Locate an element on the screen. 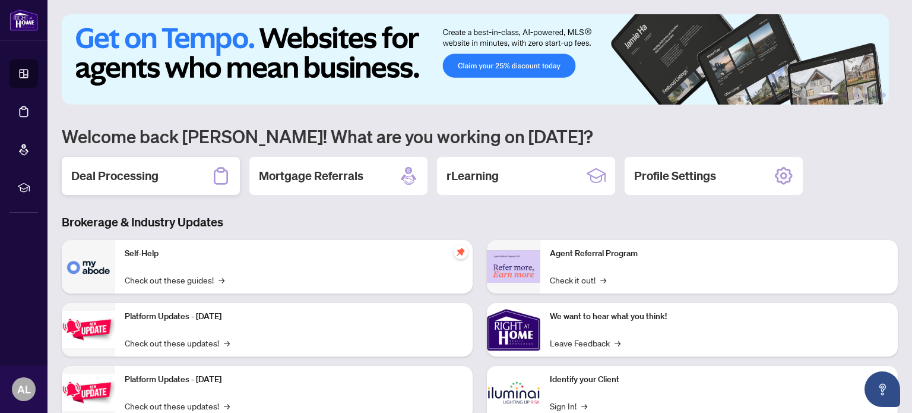  img: Platform Updates - July 21, 2025 is located at coordinates (89, 329).